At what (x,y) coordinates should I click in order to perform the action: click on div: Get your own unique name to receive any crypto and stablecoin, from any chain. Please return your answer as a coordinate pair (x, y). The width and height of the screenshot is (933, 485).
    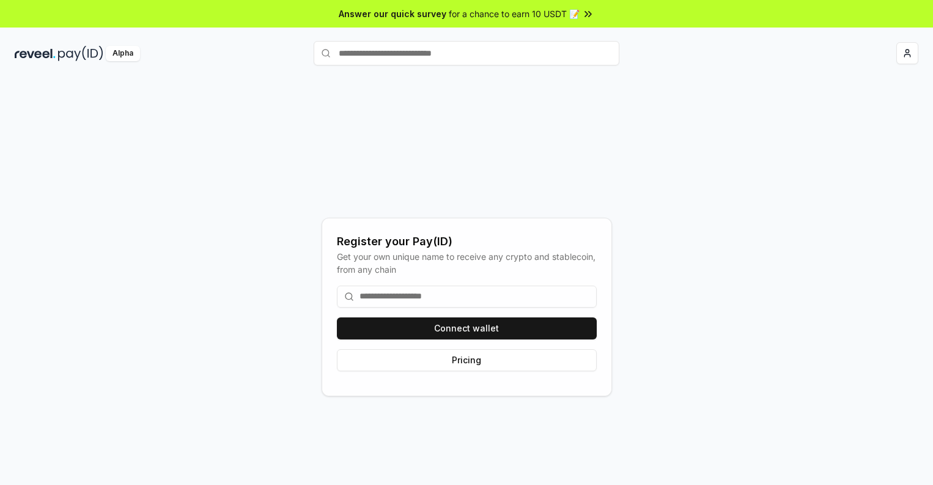
    Looking at the image, I should click on (466, 263).